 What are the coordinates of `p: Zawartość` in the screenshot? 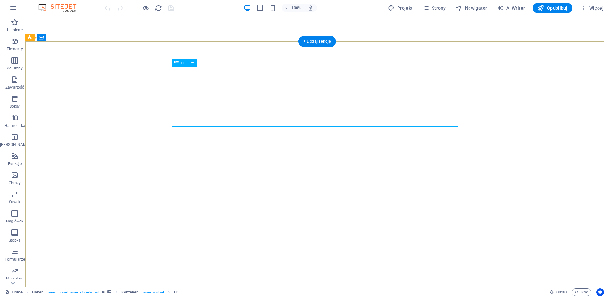 It's located at (15, 87).